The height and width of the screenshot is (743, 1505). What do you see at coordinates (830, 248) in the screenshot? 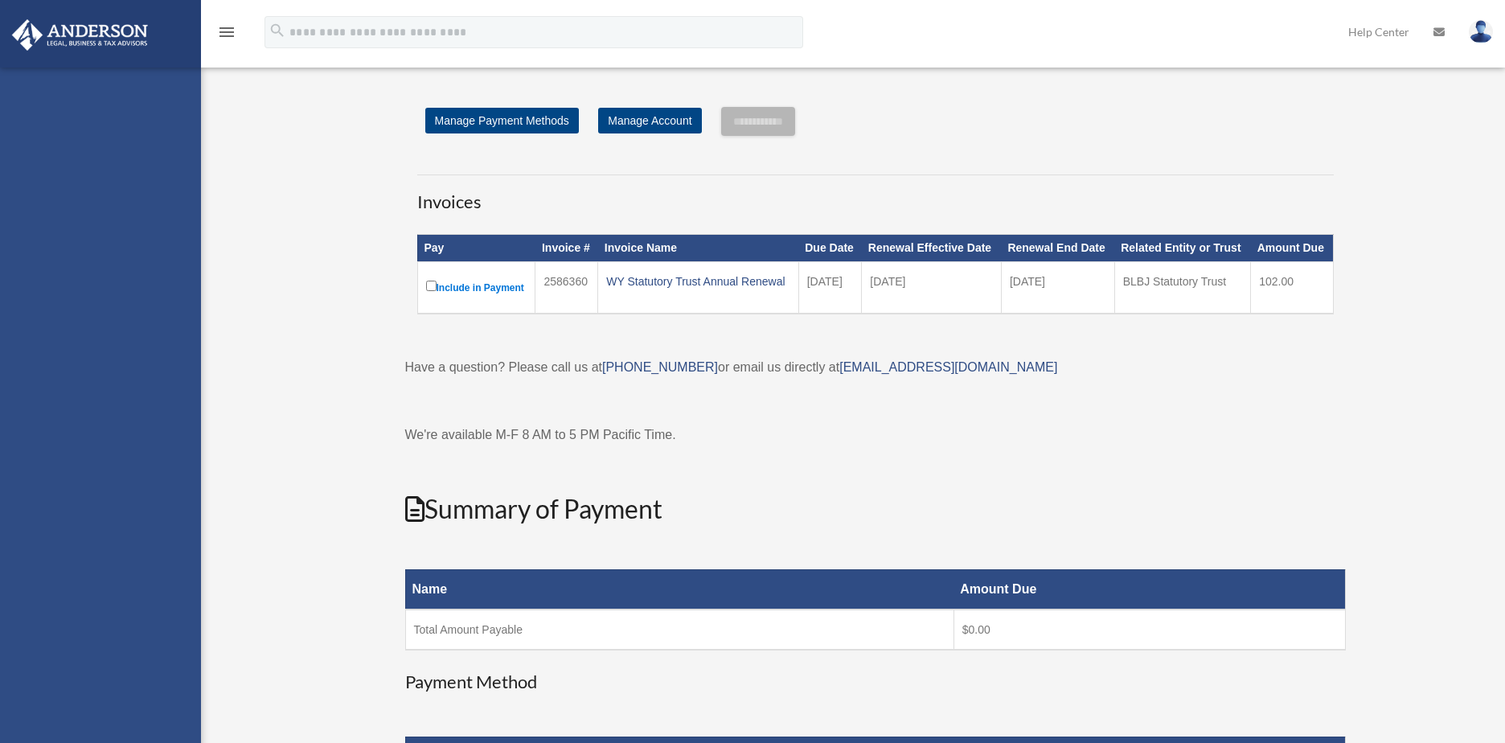
I see `th: Due Date` at bounding box center [830, 248].